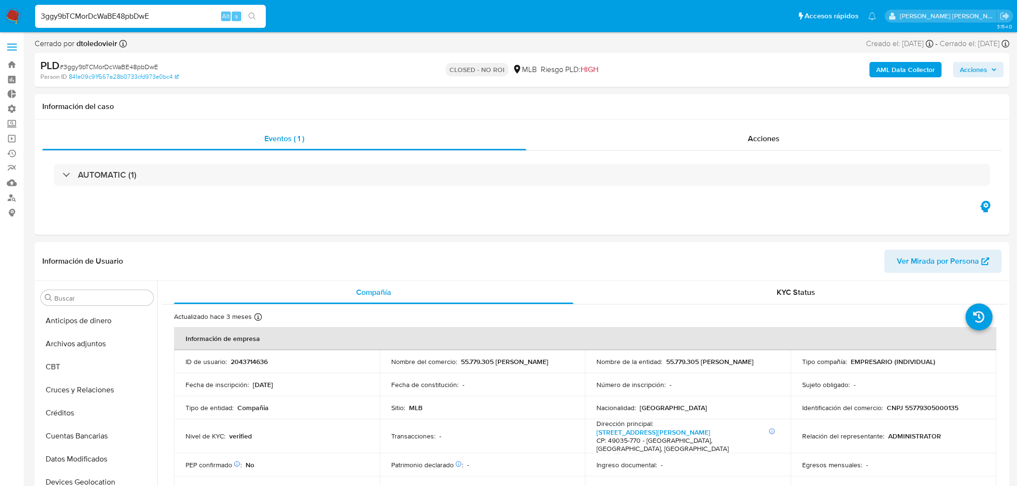 The image size is (1017, 486). Describe the element at coordinates (97, 436) in the screenshot. I see `button: Cuentas Bancarias` at that location.